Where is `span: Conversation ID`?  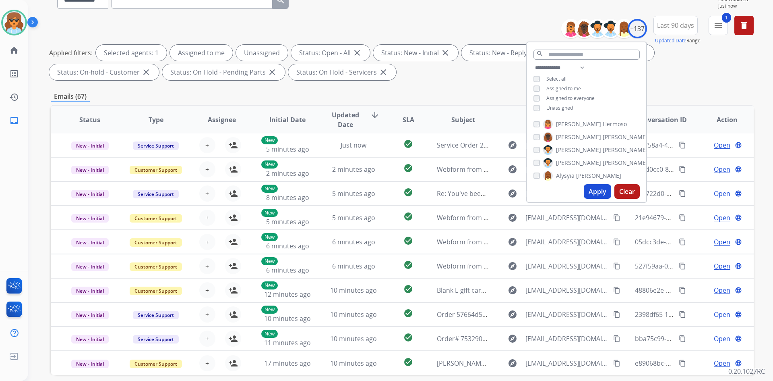
span: Conversation ID is located at coordinates (661, 120).